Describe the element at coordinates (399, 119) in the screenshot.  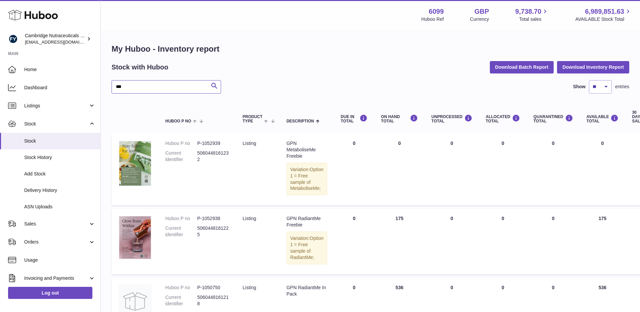
I see `div: ON HAND Total` at that location.